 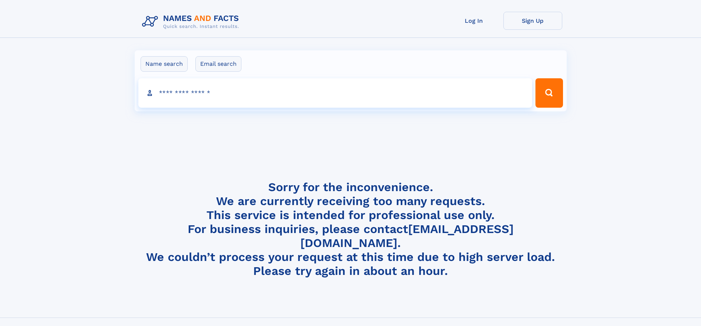 I want to click on label: Name search, so click(x=164, y=64).